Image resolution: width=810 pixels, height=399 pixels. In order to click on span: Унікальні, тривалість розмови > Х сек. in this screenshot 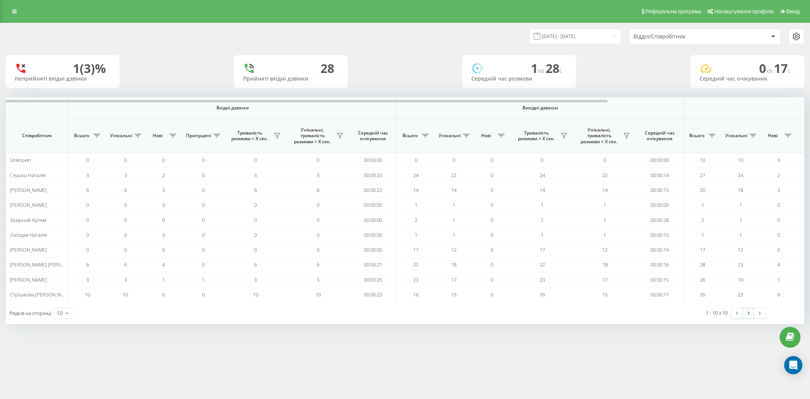, I will do `click(312, 136)`.